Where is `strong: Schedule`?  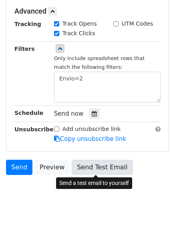
strong: Schedule is located at coordinates (29, 113).